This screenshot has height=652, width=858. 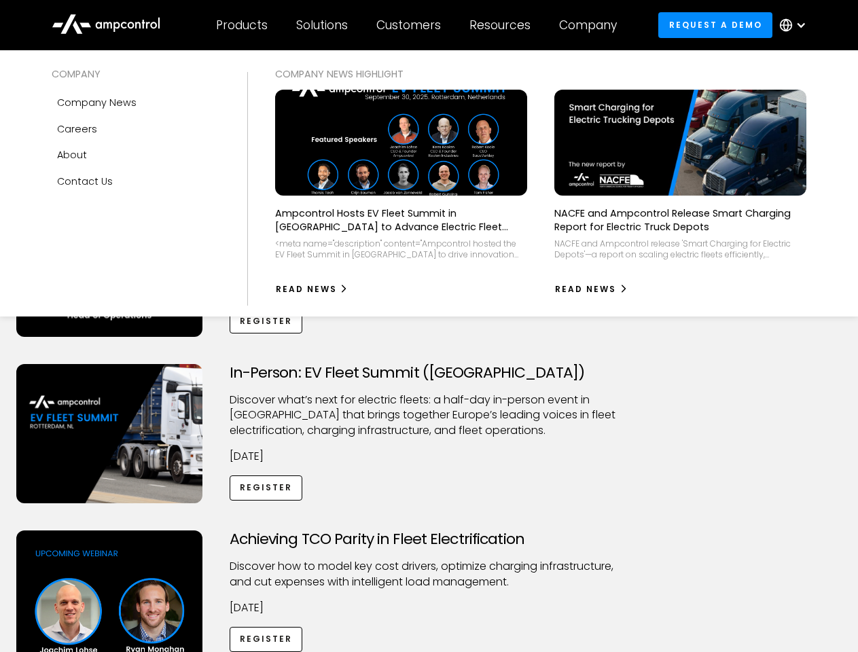 What do you see at coordinates (72, 155) in the screenshot?
I see `div: About` at bounding box center [72, 155].